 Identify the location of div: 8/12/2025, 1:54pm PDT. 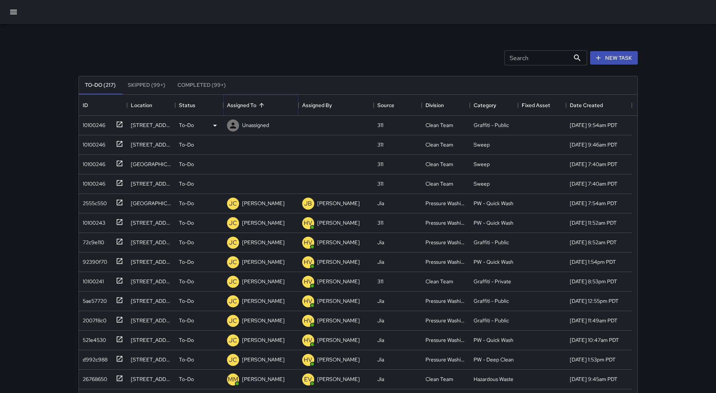
(593, 262).